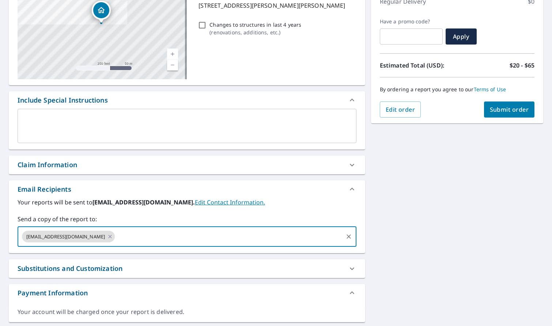 This screenshot has width=552, height=326. Describe the element at coordinates (400, 110) in the screenshot. I see `span: Edit order` at that location.